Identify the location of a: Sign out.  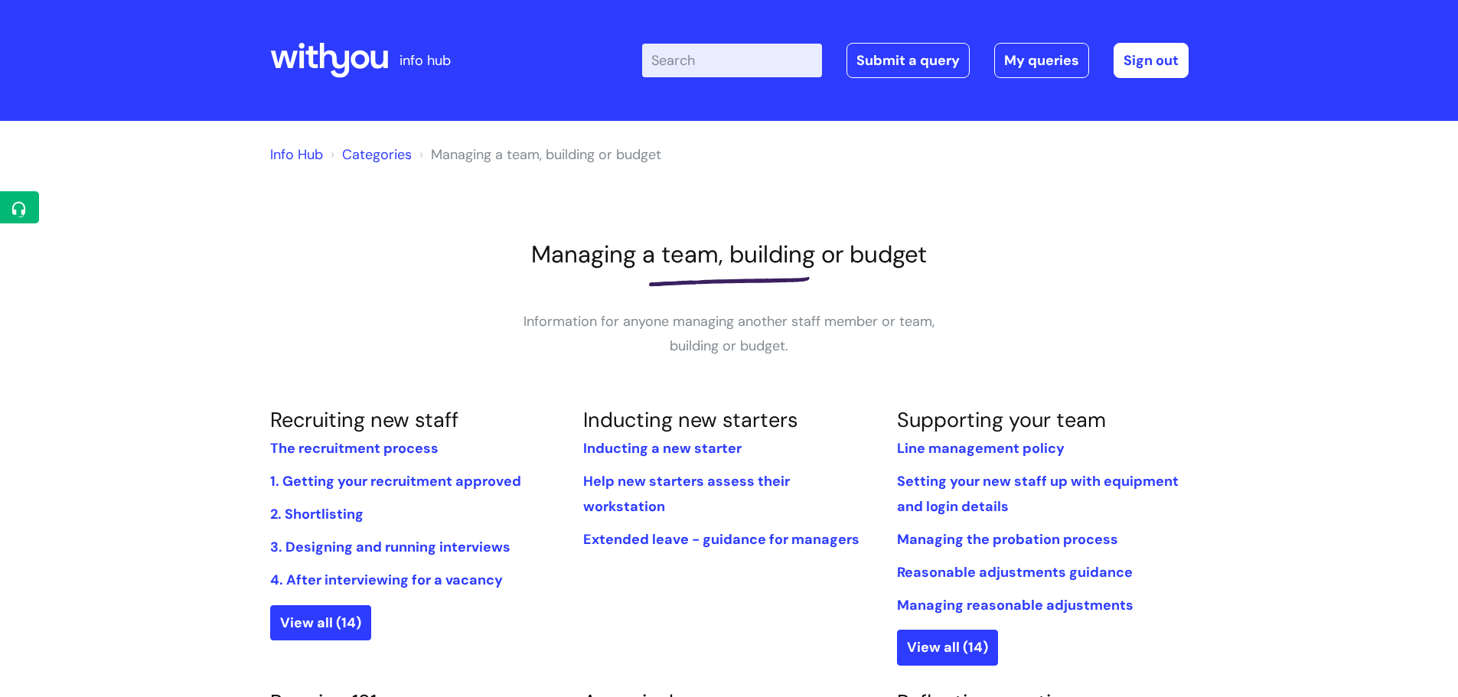
(1151, 60).